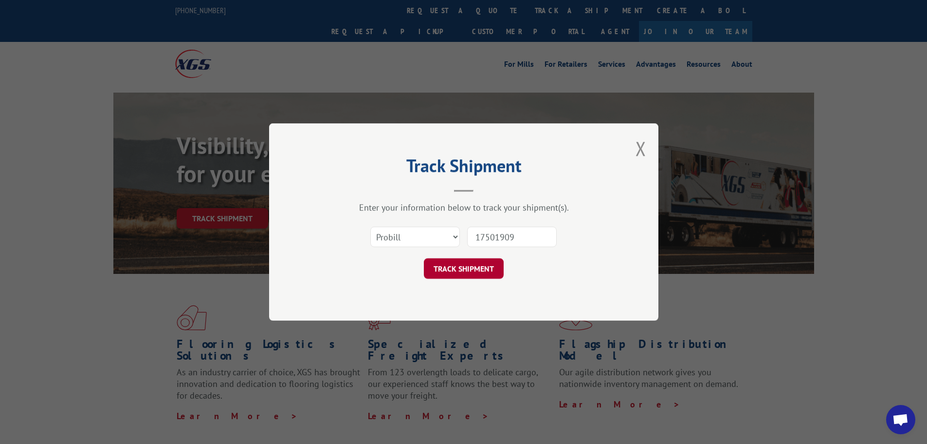  What do you see at coordinates (464, 268) in the screenshot?
I see `button: TRACK SHIPMENT` at bounding box center [464, 268].